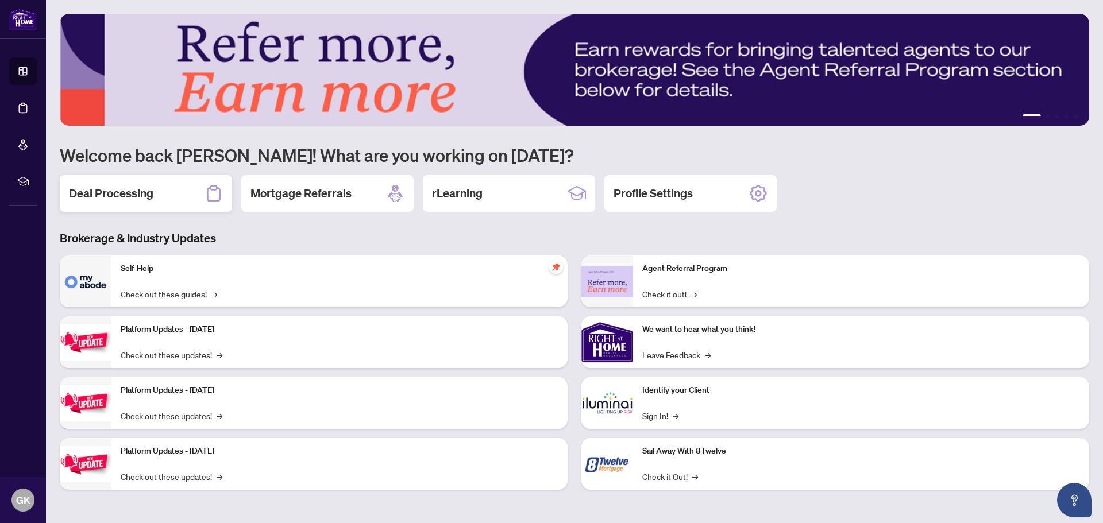 The image size is (1103, 523). What do you see at coordinates (574, 238) in the screenshot?
I see `h3: Brokerage & Industry Updates` at bounding box center [574, 238].